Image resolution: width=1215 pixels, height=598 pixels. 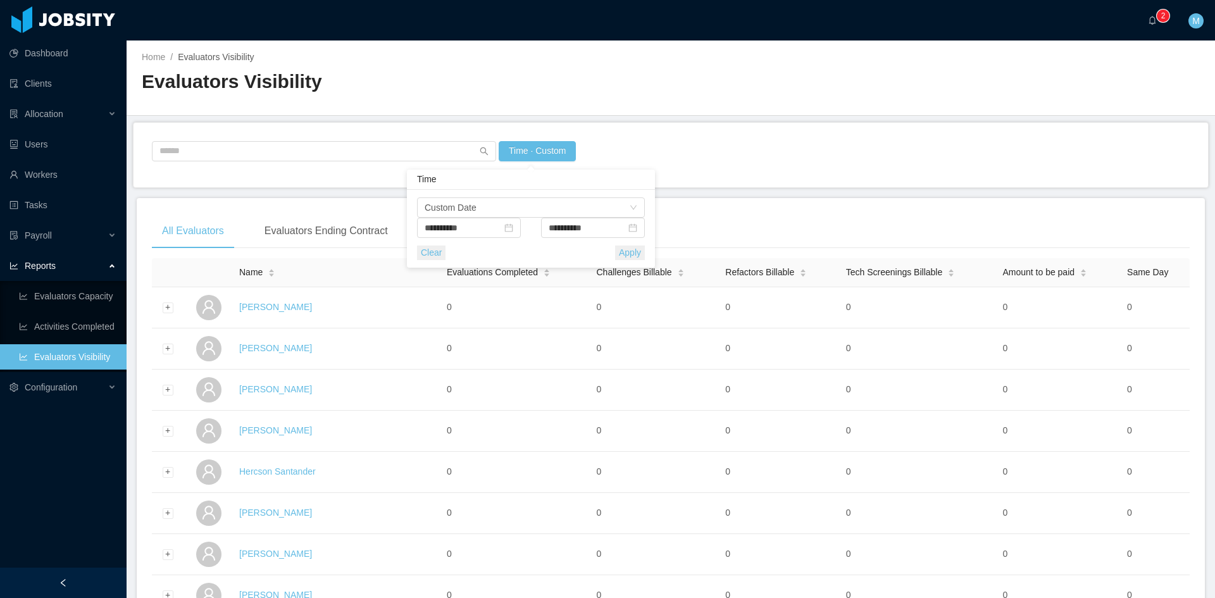 I want to click on p: 2, so click(x=1164, y=16).